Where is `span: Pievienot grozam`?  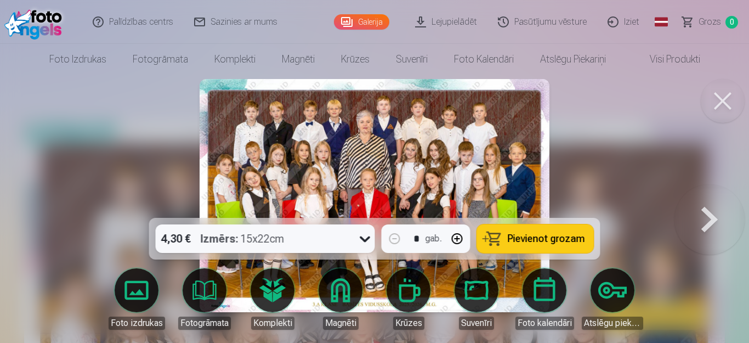 span: Pievienot grozam is located at coordinates (546, 239).